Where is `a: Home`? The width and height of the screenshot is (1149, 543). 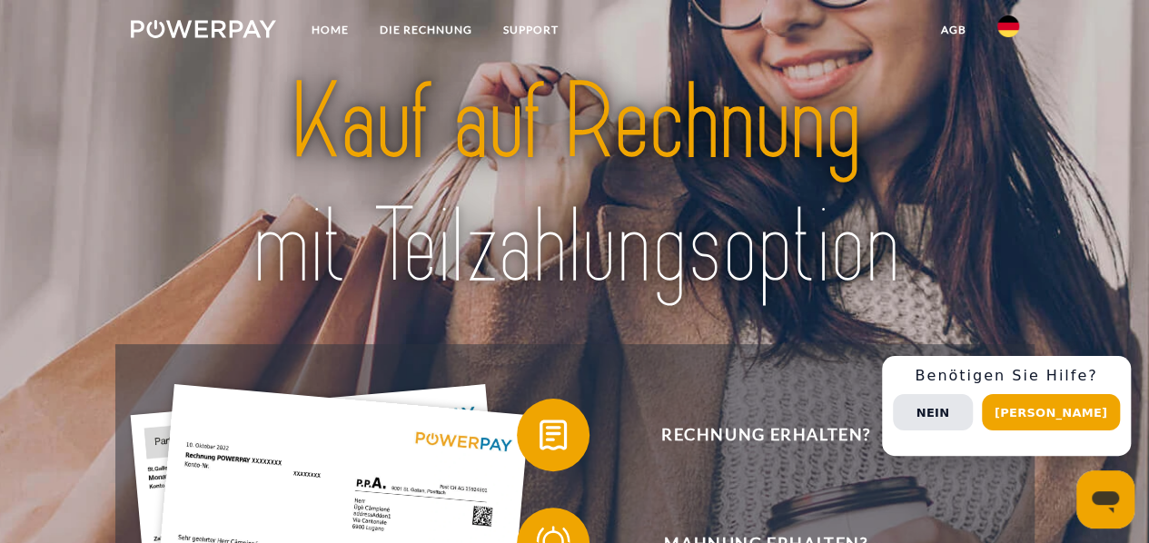
a: Home is located at coordinates (329, 30).